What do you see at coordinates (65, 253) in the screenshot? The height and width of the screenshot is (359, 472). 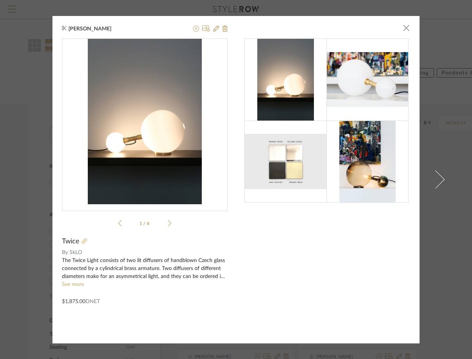 I see `span: By` at bounding box center [65, 253].